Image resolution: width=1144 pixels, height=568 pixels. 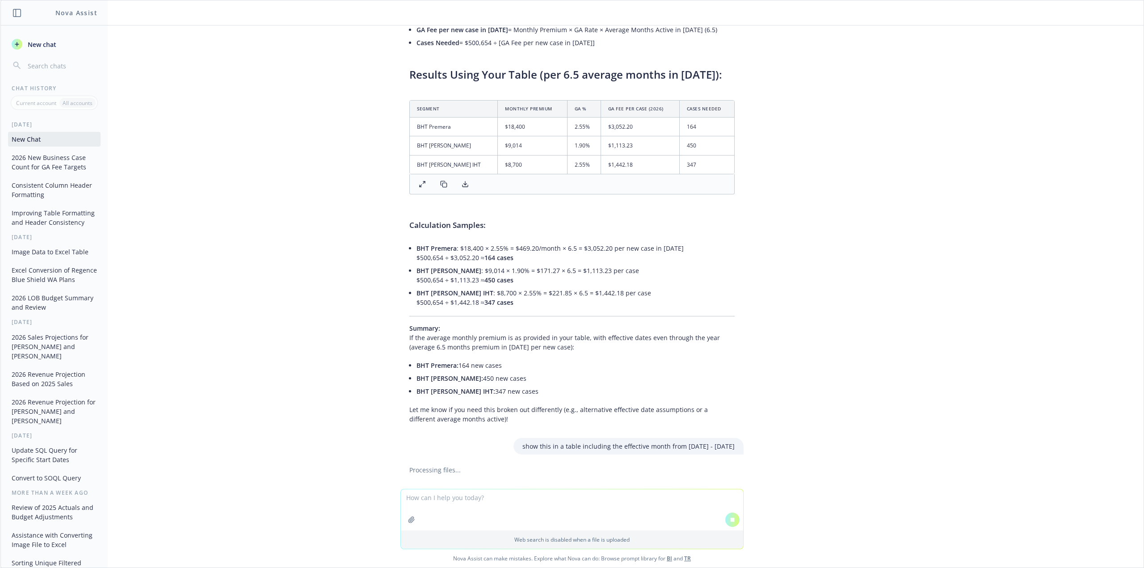 I want to click on td: $18,400, so click(x=532, y=127).